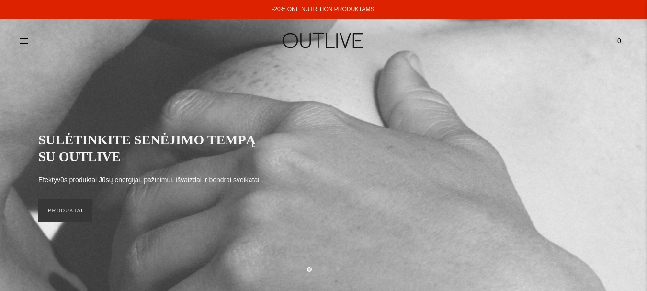  I want to click on img: OUTLIVE, so click(324, 40).